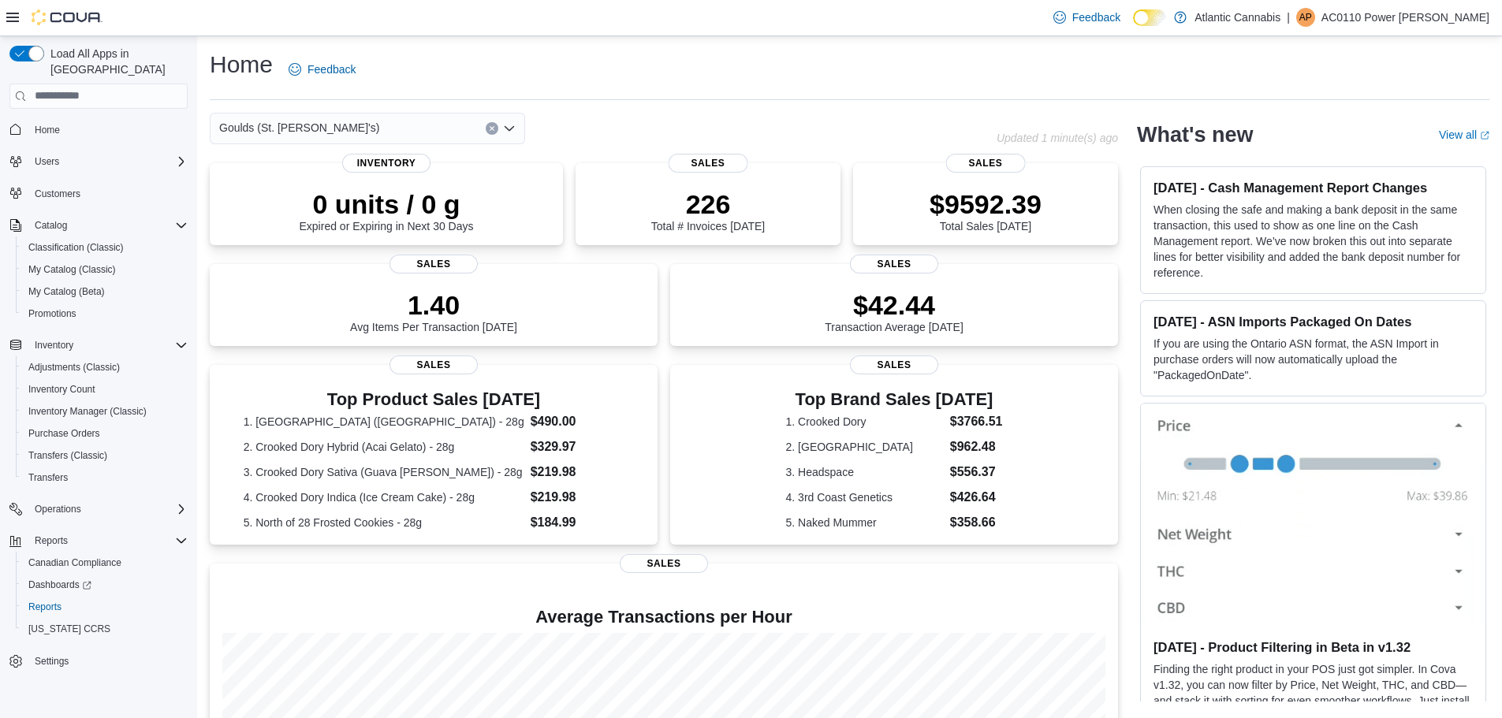  What do you see at coordinates (1150, 17) in the screenshot?
I see `input: Dark Mode` at bounding box center [1150, 17].